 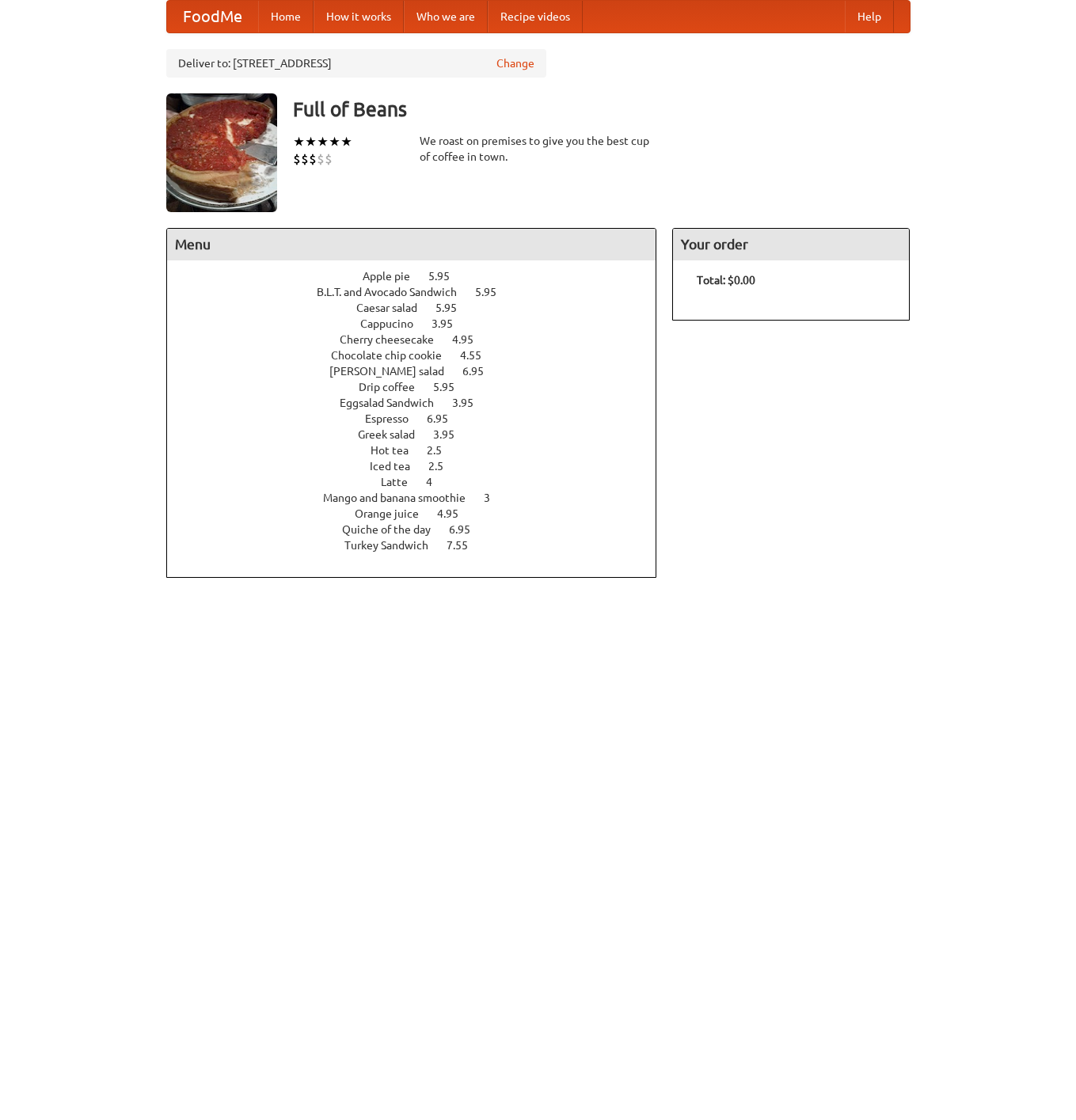 I want to click on span: Cappucino, so click(x=394, y=324).